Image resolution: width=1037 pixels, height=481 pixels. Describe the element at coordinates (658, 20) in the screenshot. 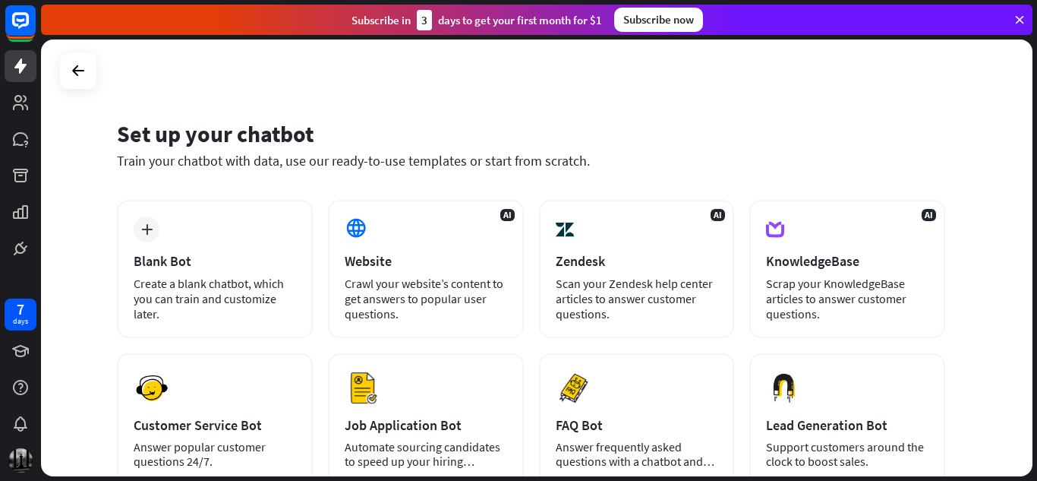

I see `div: Subscribe now` at that location.